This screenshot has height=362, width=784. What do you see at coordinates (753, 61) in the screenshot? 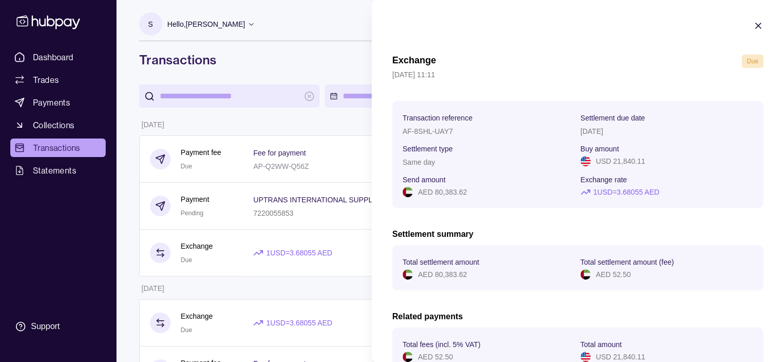
I see `span: Due` at bounding box center [753, 61].